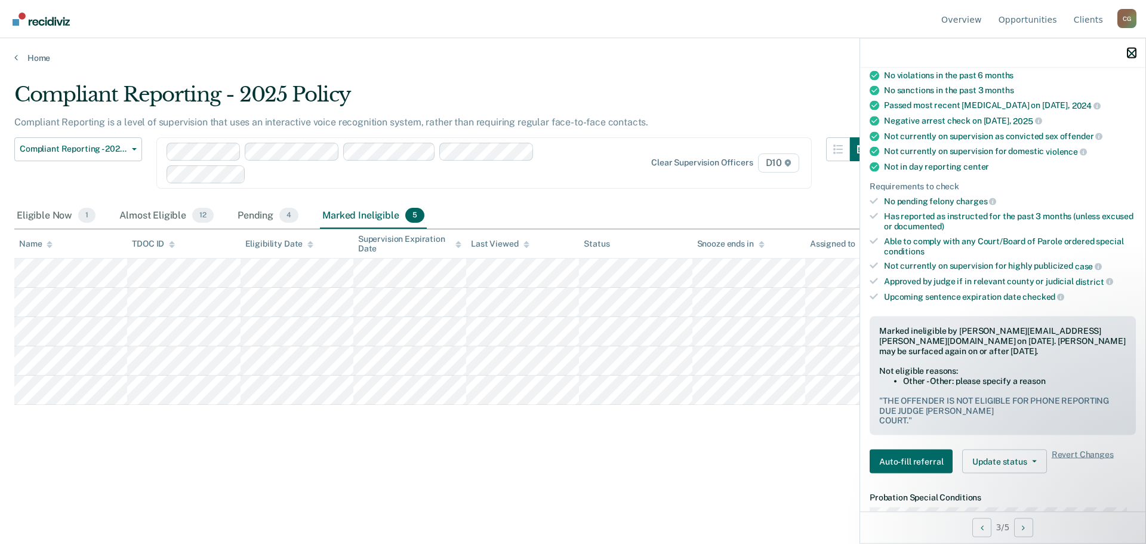  I want to click on div: TDOC ID, so click(153, 243).